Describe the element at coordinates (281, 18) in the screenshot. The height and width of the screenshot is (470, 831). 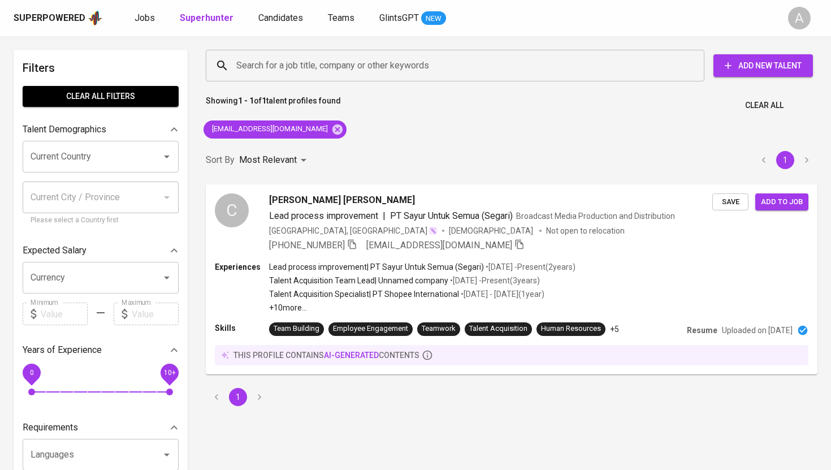
I see `a: Candidates` at that location.